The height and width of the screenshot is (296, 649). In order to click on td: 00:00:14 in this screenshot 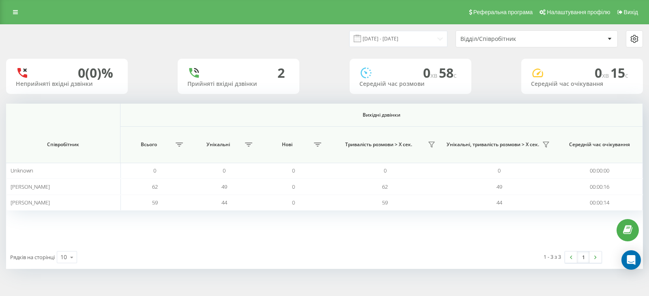, I will do `click(599, 203)`.